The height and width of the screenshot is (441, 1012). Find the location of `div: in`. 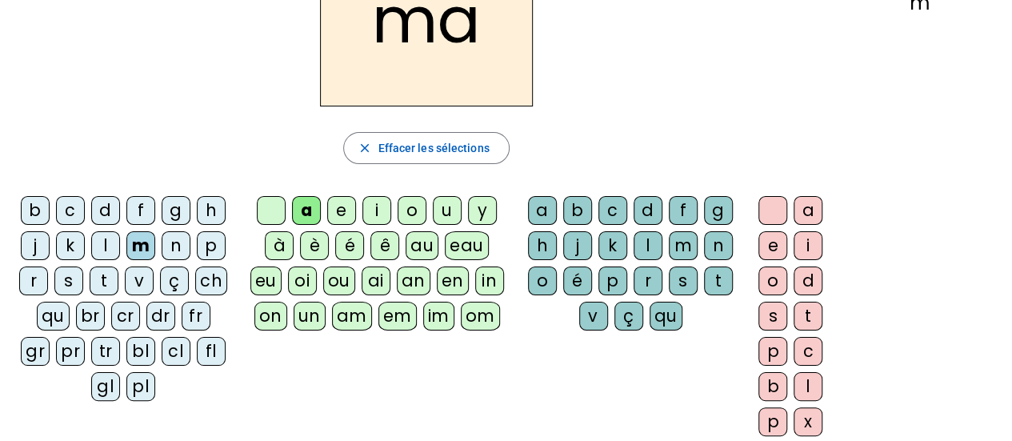

div: in is located at coordinates (490, 281).